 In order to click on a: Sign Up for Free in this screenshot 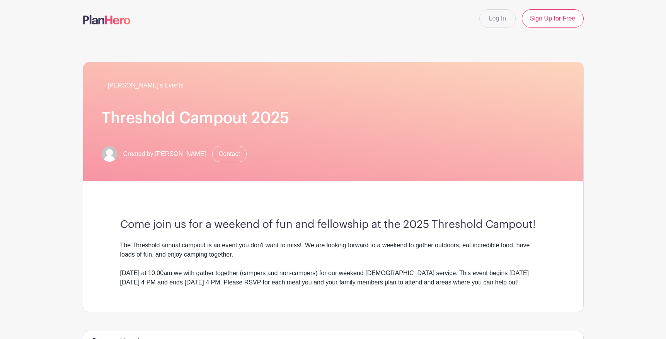, I will do `click(553, 19)`.